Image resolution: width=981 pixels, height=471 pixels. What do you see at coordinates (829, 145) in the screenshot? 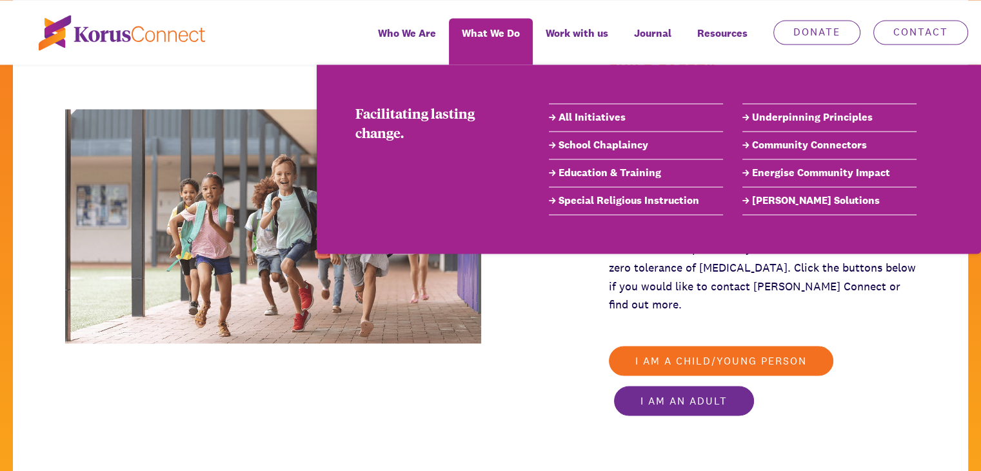
I see `a: Community Connectors` at bounding box center [829, 145].